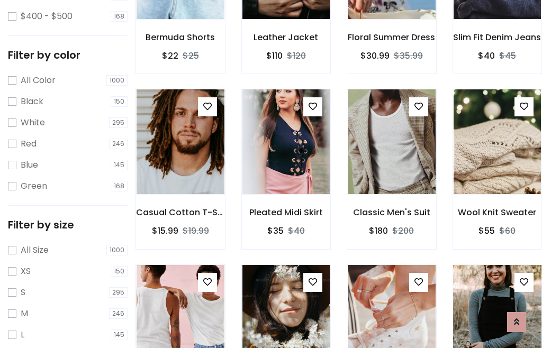 The width and height of the screenshot is (542, 348). Describe the element at coordinates (392, 212) in the screenshot. I see `h6: Classic Men's Suit` at that location.